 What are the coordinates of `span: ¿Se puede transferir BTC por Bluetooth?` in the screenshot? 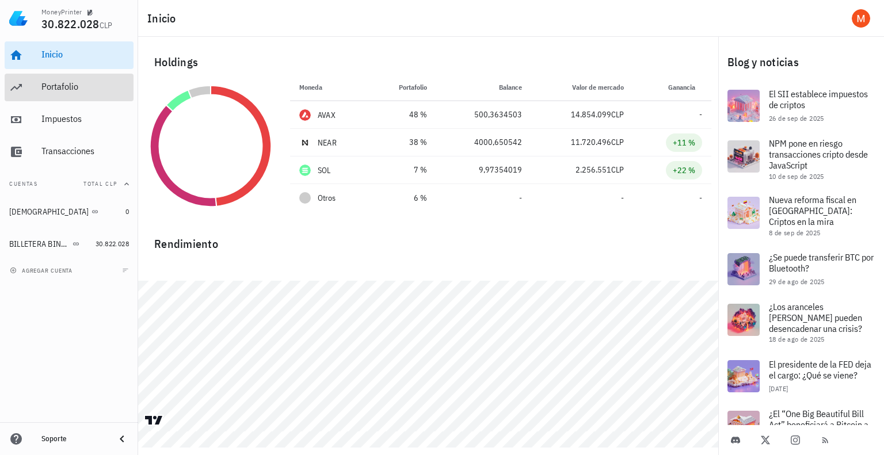 It's located at (821, 262).